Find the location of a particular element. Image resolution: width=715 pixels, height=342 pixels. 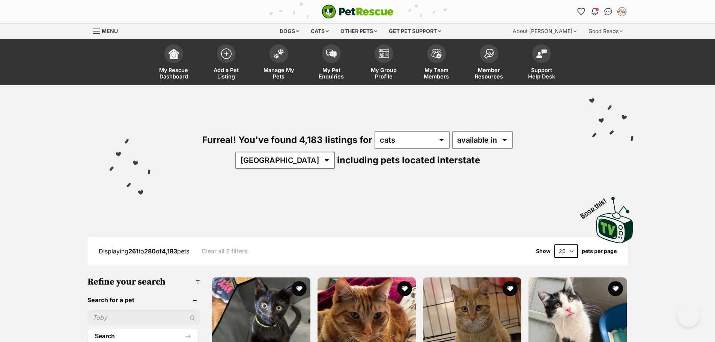

header: Search for a pet is located at coordinates (144, 300).